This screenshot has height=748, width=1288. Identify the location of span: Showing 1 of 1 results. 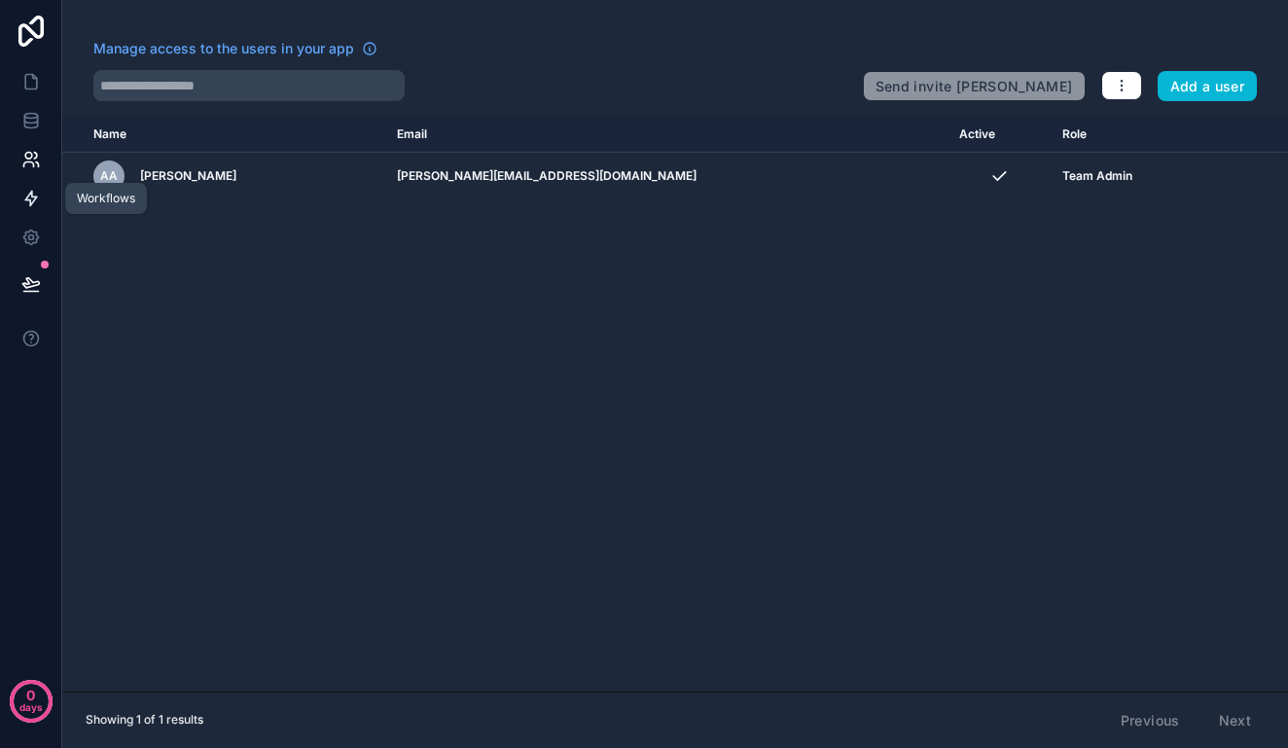
(144, 720).